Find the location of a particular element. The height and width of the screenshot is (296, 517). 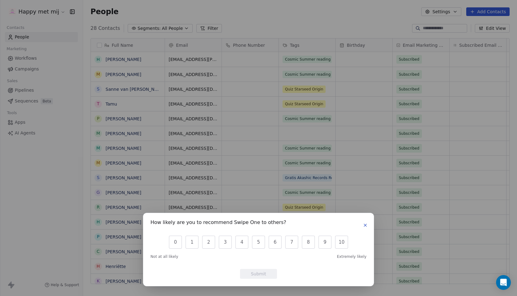

span: Extremely likely is located at coordinates (351, 256).